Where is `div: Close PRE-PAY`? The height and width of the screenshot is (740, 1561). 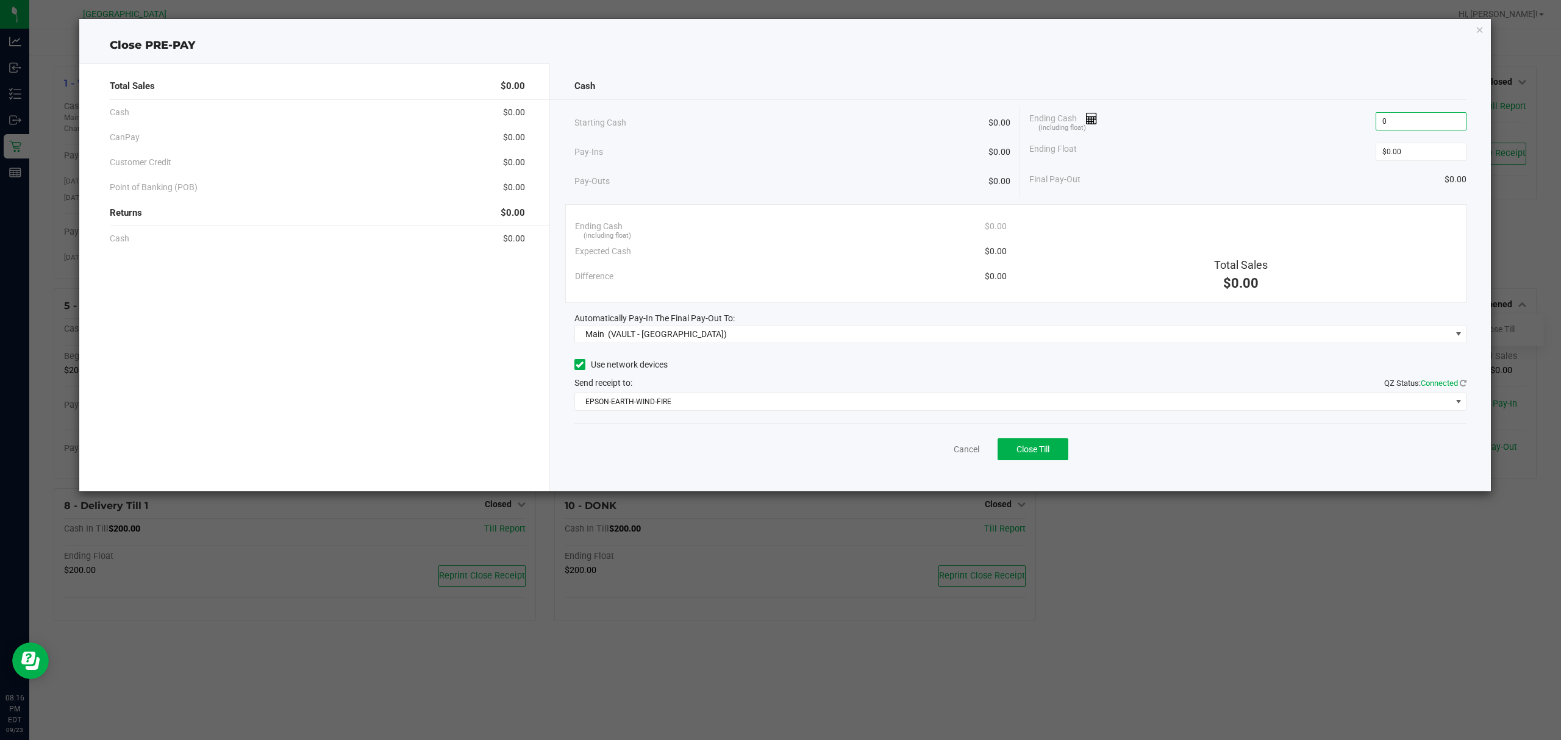
div: Close PRE-PAY is located at coordinates (785, 45).